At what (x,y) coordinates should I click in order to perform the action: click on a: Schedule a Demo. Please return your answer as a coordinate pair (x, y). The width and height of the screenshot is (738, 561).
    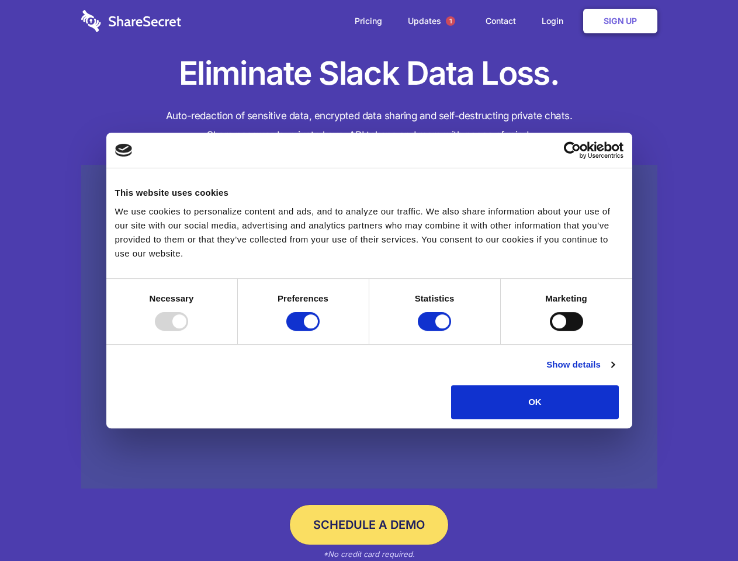
    Looking at the image, I should click on (369, 525).